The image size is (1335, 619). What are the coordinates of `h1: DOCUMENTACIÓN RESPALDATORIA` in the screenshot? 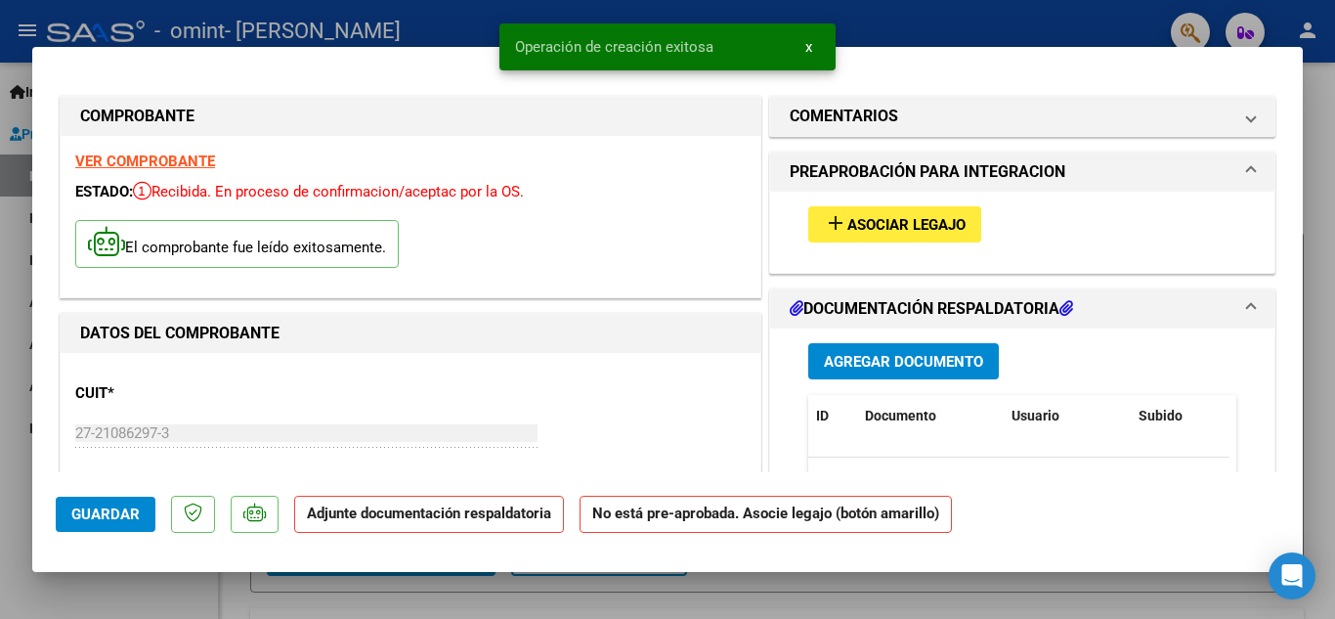 It's located at (931, 309).